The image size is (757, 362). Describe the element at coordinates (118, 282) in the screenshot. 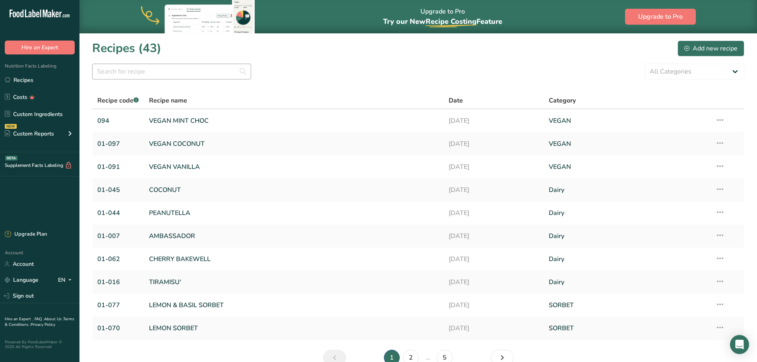

I see `a: 01-016` at that location.